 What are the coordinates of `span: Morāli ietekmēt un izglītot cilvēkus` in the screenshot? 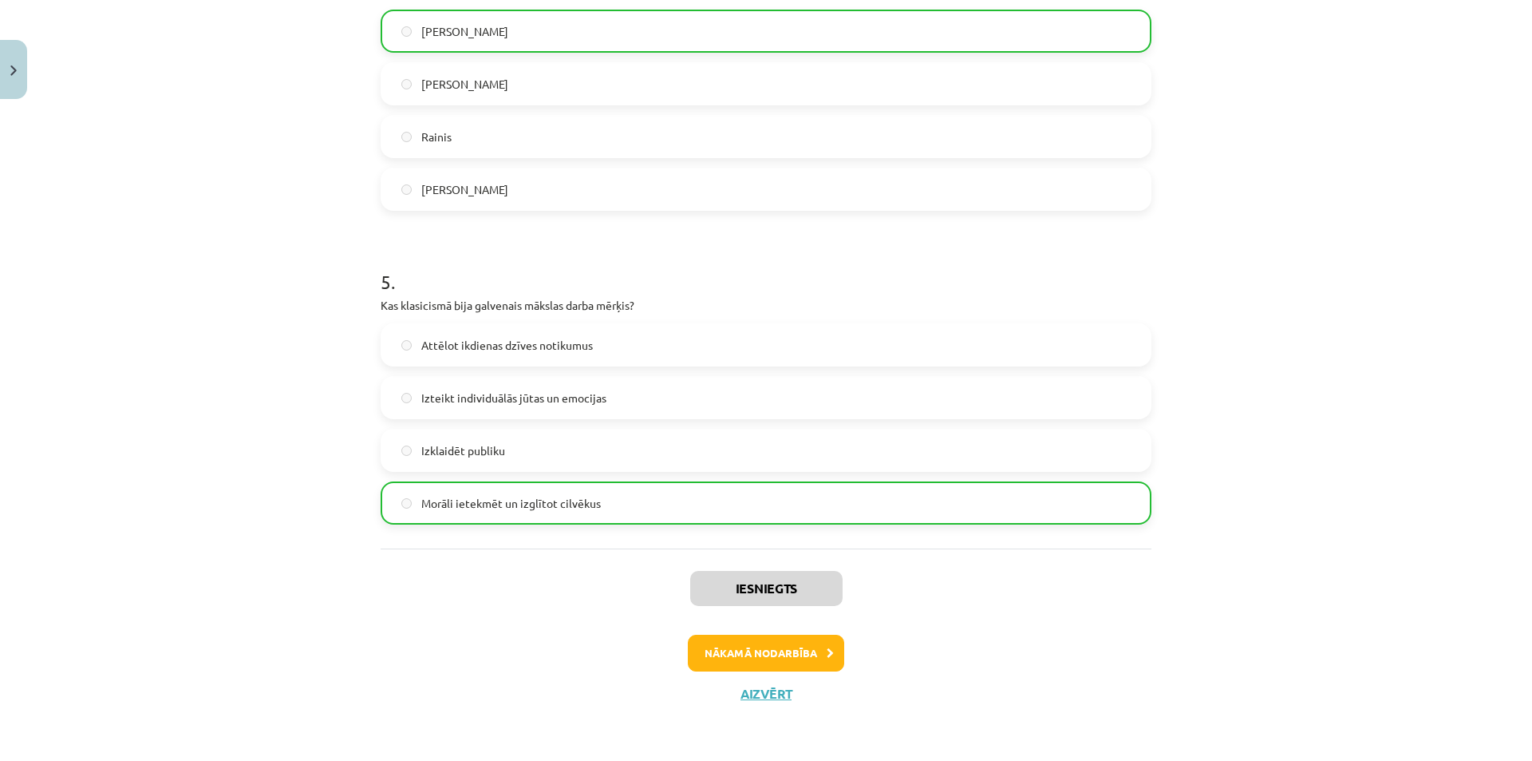 It's located at (511, 503).